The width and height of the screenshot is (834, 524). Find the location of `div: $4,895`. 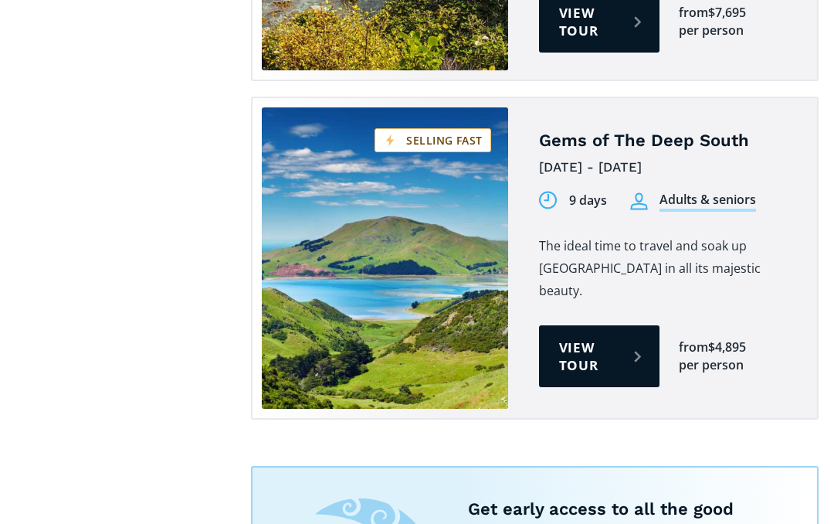

div: $4,895 is located at coordinates (727, 347).